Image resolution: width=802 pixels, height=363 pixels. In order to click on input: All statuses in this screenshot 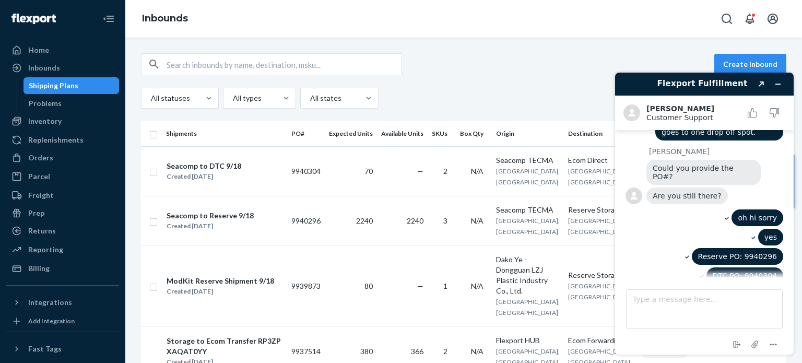, I will do `click(150, 98)`.